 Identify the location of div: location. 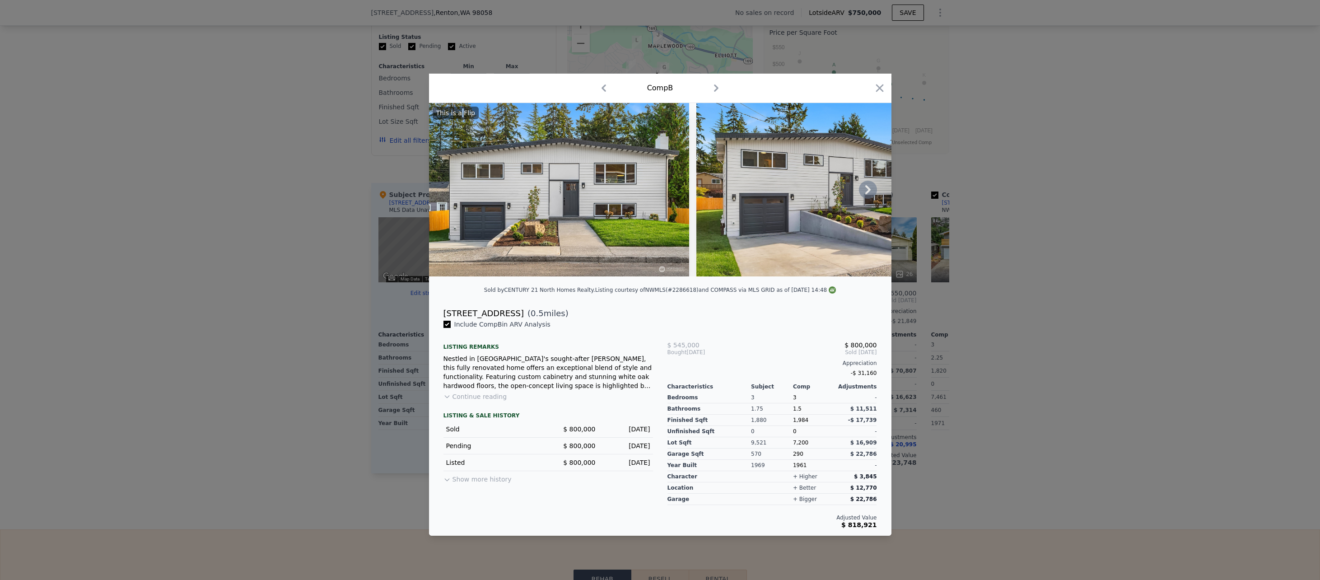
(709, 488).